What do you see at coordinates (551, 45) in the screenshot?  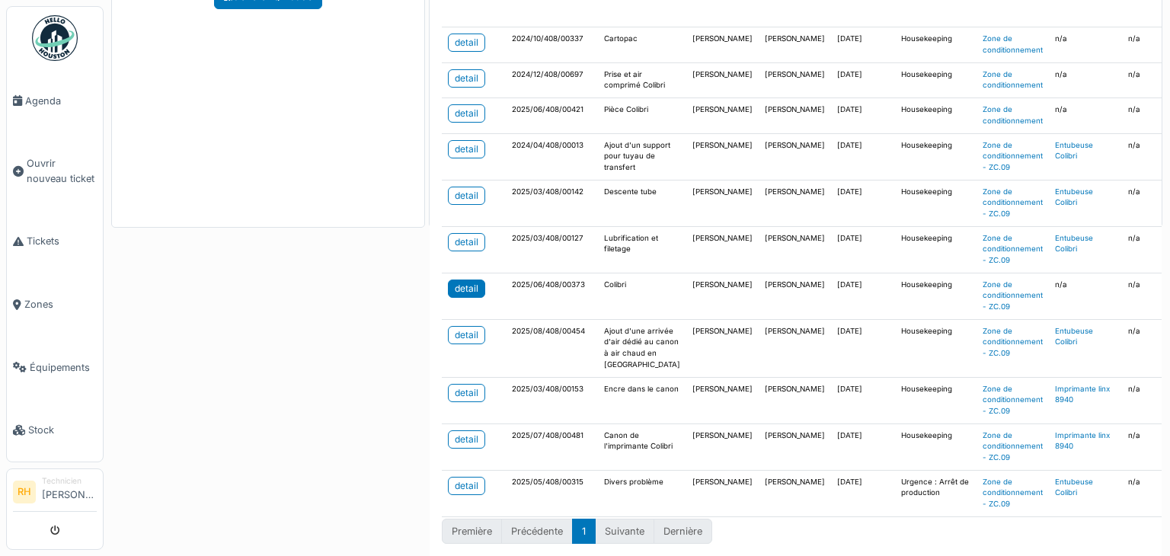 I see `td: 2024/10/408/00337` at bounding box center [551, 45].